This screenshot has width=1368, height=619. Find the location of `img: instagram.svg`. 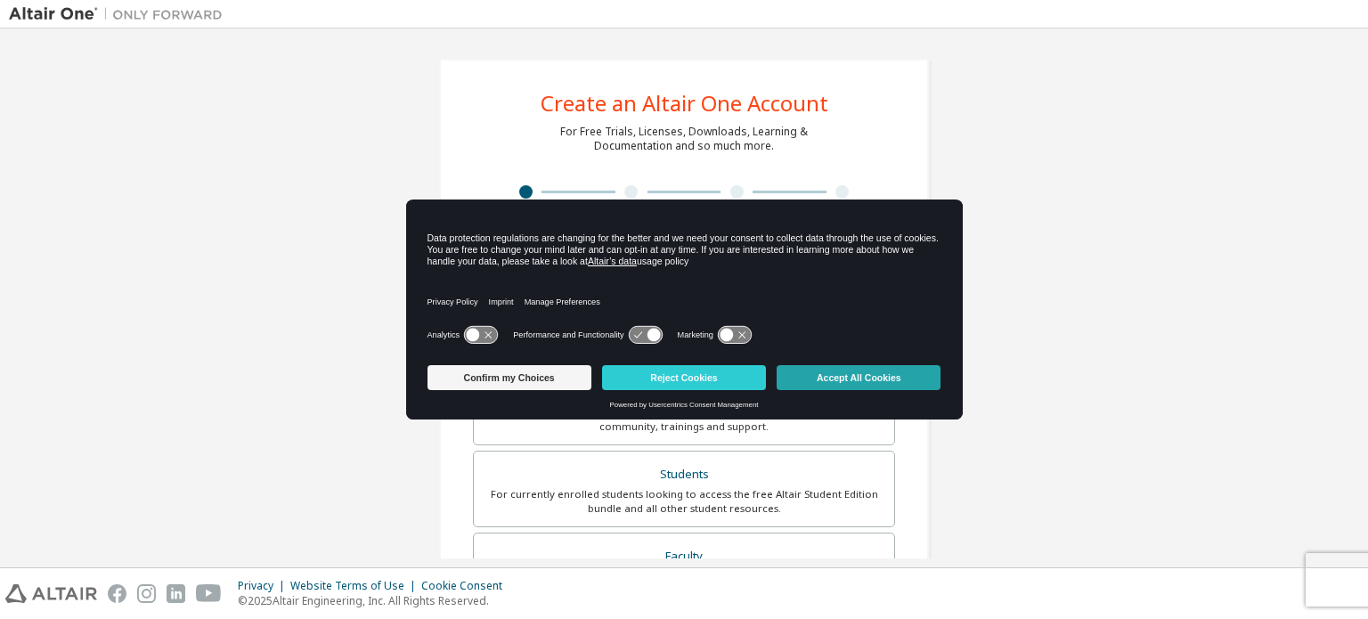

img: instagram.svg is located at coordinates (146, 593).